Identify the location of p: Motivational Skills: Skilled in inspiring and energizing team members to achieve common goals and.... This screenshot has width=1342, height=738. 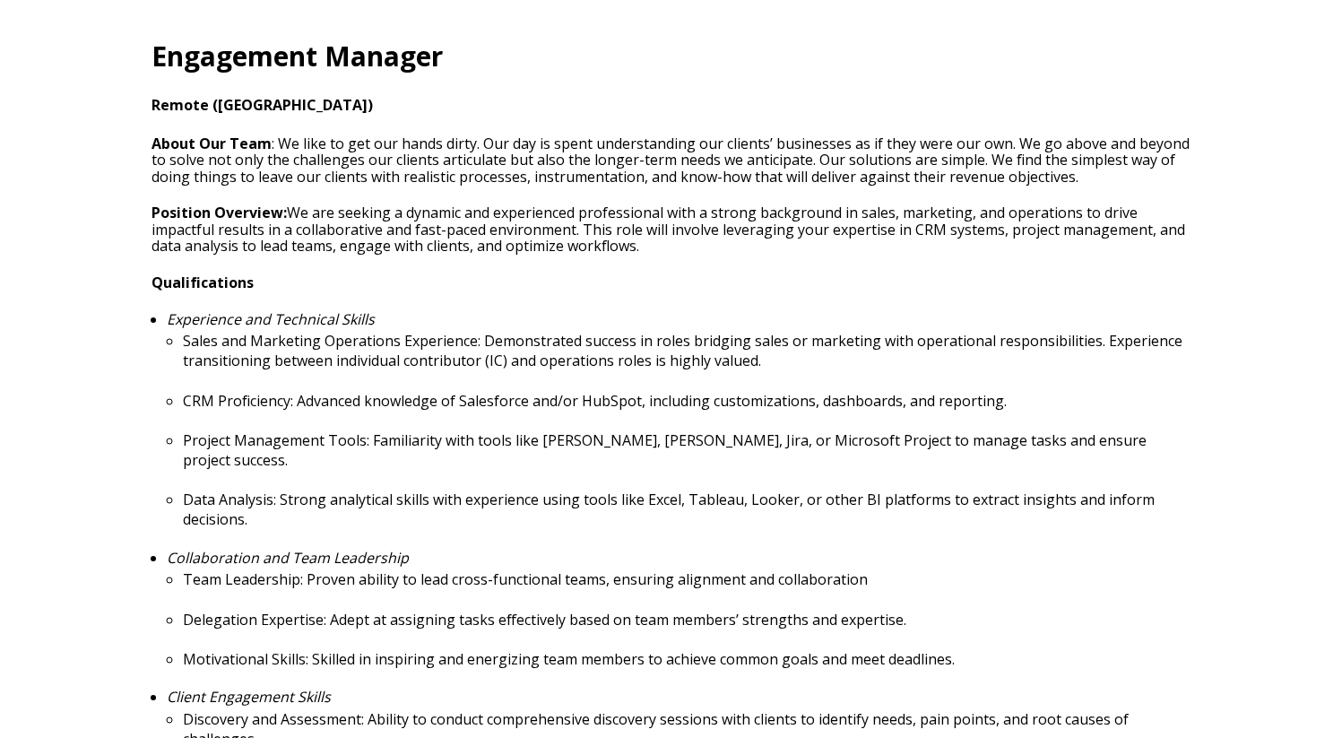
(687, 659).